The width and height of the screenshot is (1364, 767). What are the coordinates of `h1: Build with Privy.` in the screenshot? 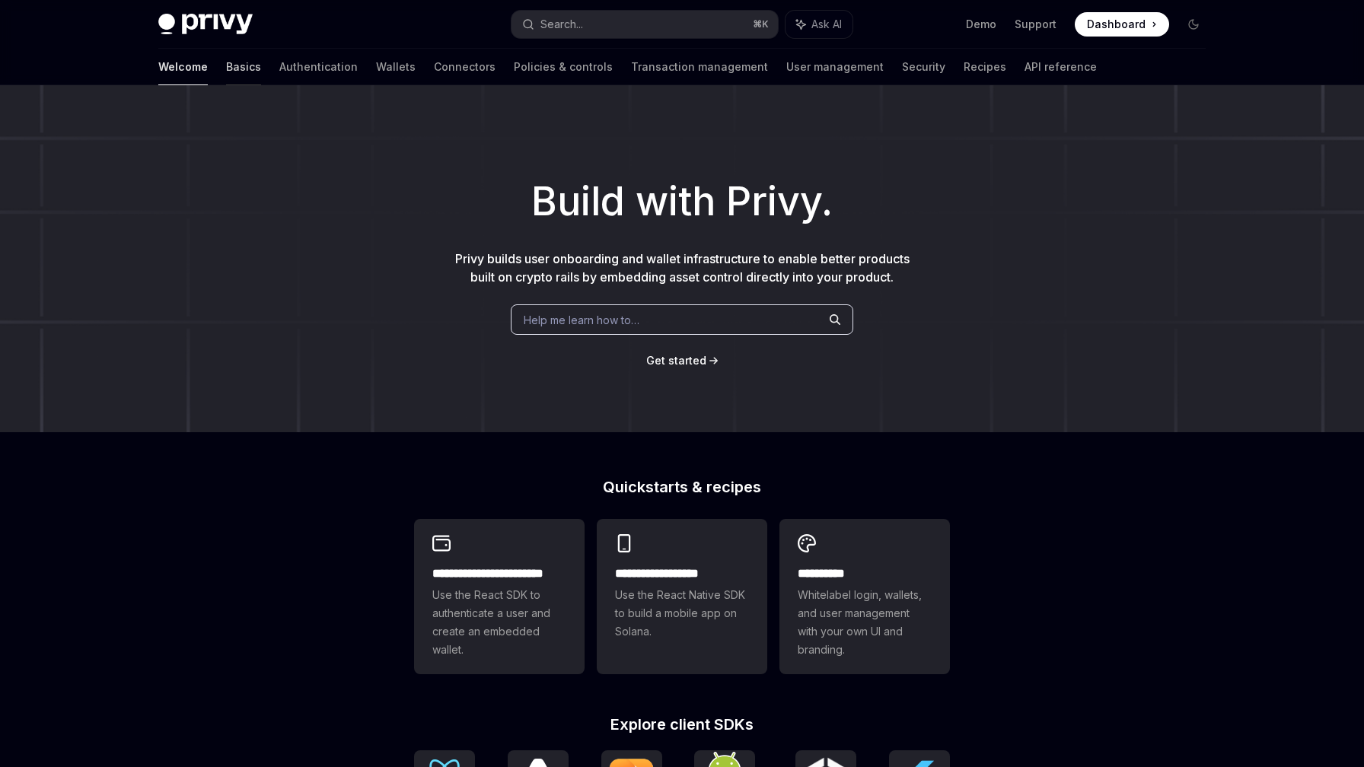 It's located at (682, 202).